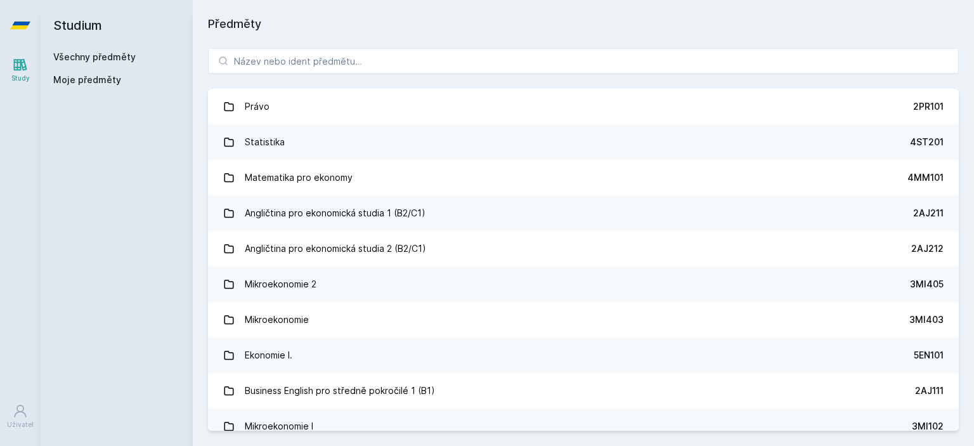  I want to click on a: Study, so click(20, 70).